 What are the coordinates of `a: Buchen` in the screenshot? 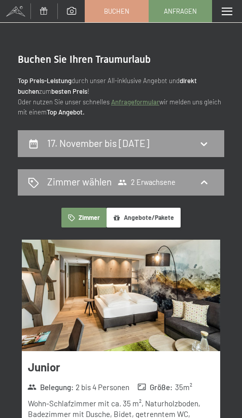 It's located at (116, 11).